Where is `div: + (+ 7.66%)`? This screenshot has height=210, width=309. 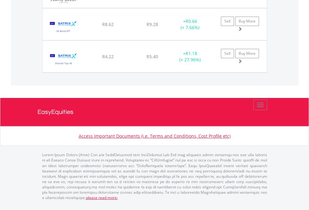 div: + (+ 7.66%) is located at coordinates (190, 24).